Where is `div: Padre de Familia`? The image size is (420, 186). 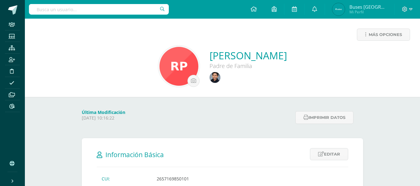
div: Padre de Familia is located at coordinates (248, 66).